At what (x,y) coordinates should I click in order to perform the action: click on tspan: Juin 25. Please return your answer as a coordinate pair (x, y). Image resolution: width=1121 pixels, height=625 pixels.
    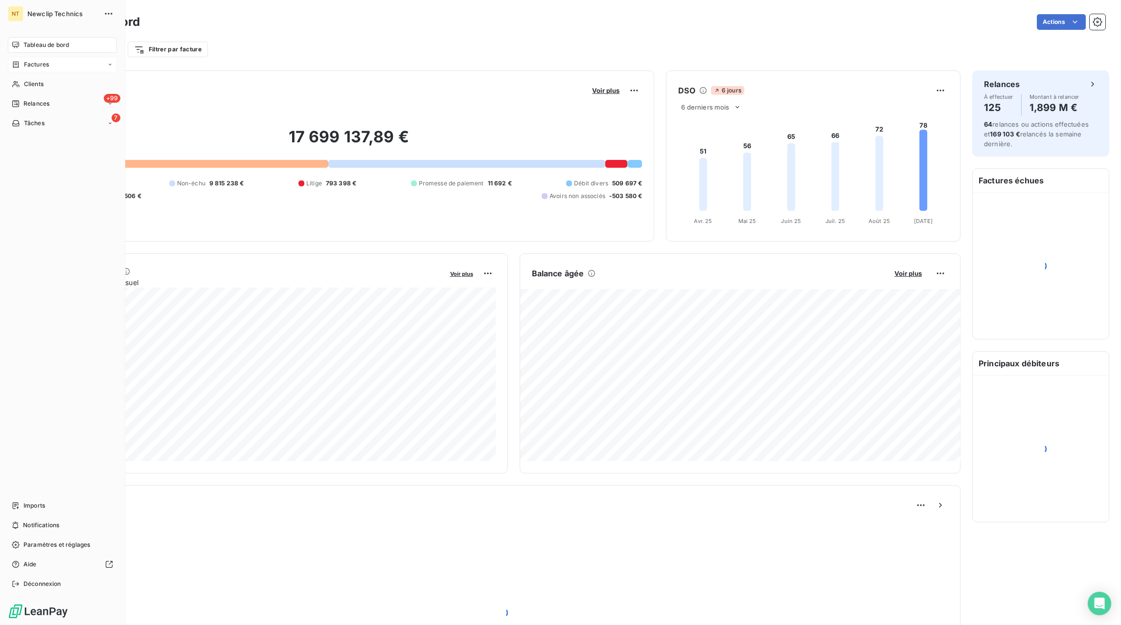
    Looking at the image, I should click on (791, 221).